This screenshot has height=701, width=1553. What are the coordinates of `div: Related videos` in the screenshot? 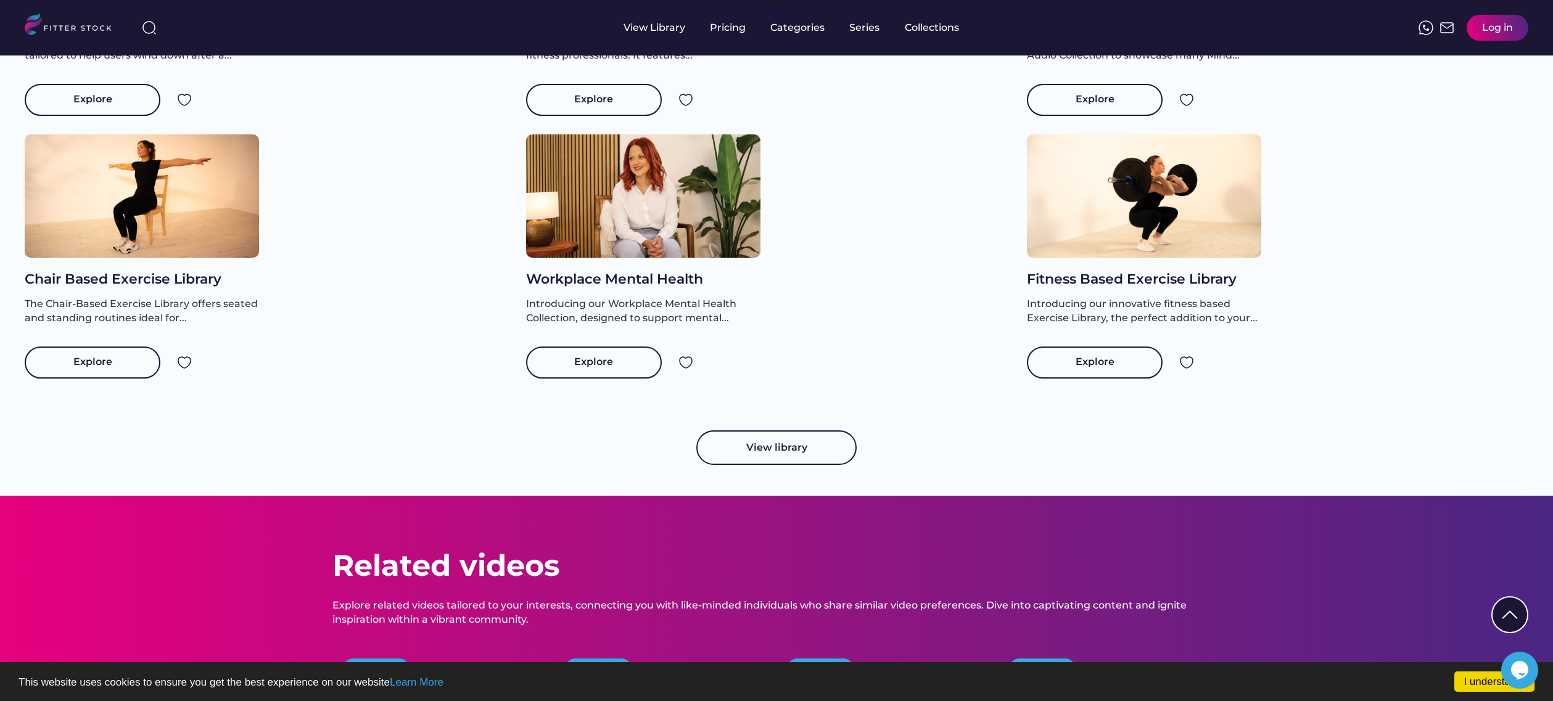 It's located at (446, 566).